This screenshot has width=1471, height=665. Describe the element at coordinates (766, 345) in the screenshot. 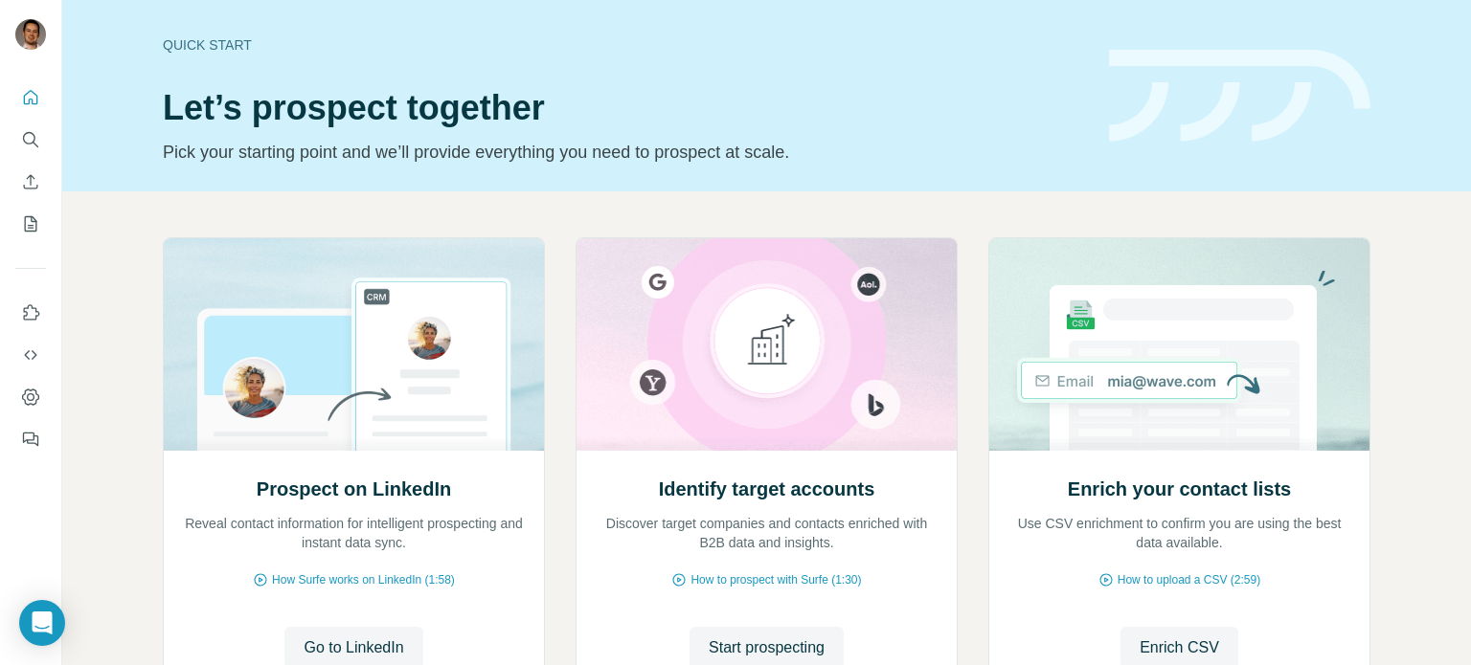

I see `img: Identify target accounts` at that location.